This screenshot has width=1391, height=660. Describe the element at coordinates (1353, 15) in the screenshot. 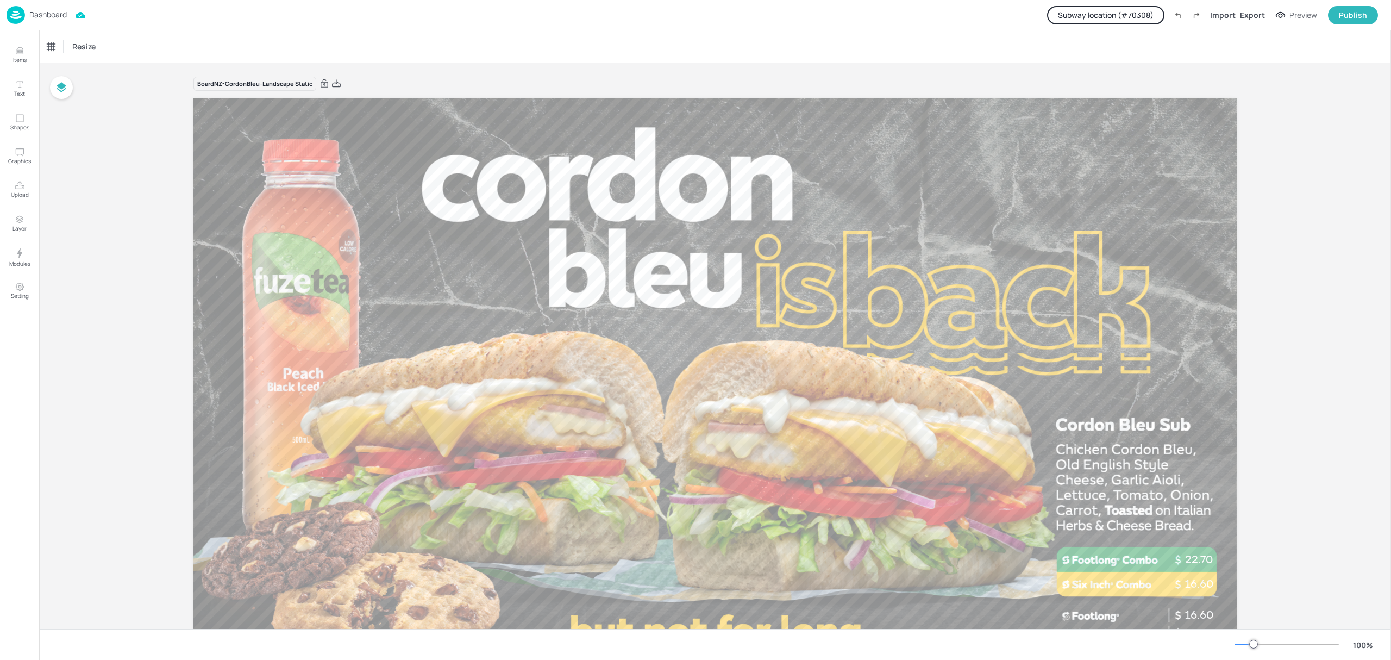

I see `div: Publish` at that location.